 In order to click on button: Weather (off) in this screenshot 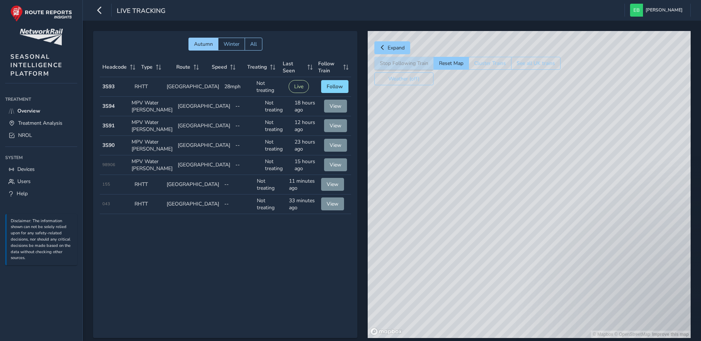, I will do `click(404, 79)`.